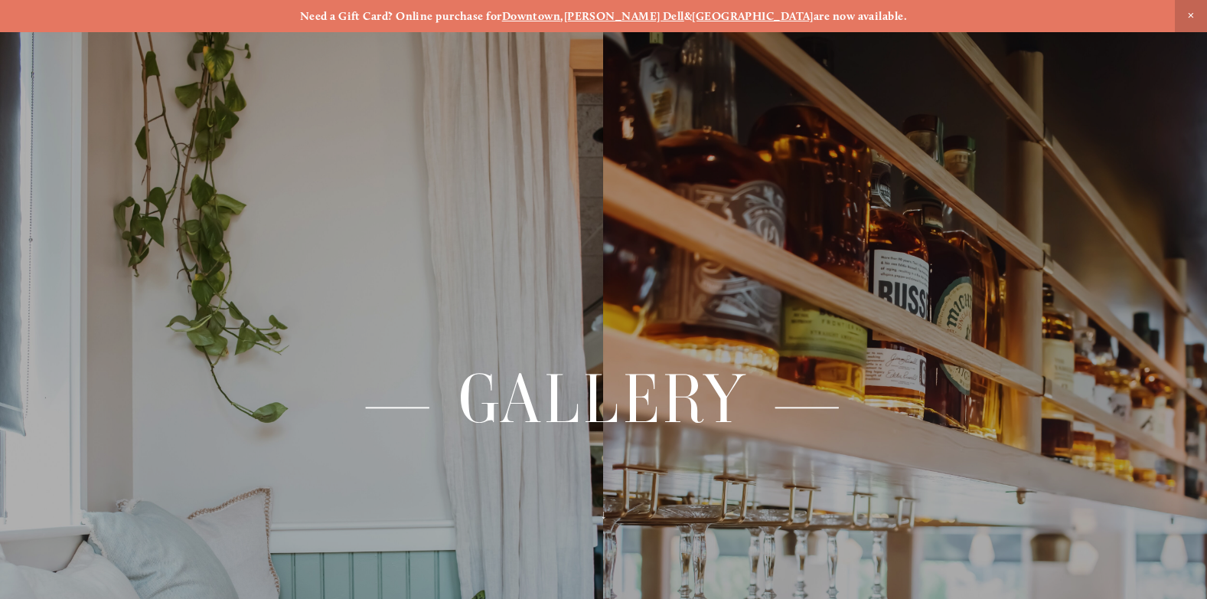 This screenshot has width=1207, height=599. What do you see at coordinates (401, 16) in the screenshot?
I see `strong: Need a Gift Card? Online purchase for` at bounding box center [401, 16].